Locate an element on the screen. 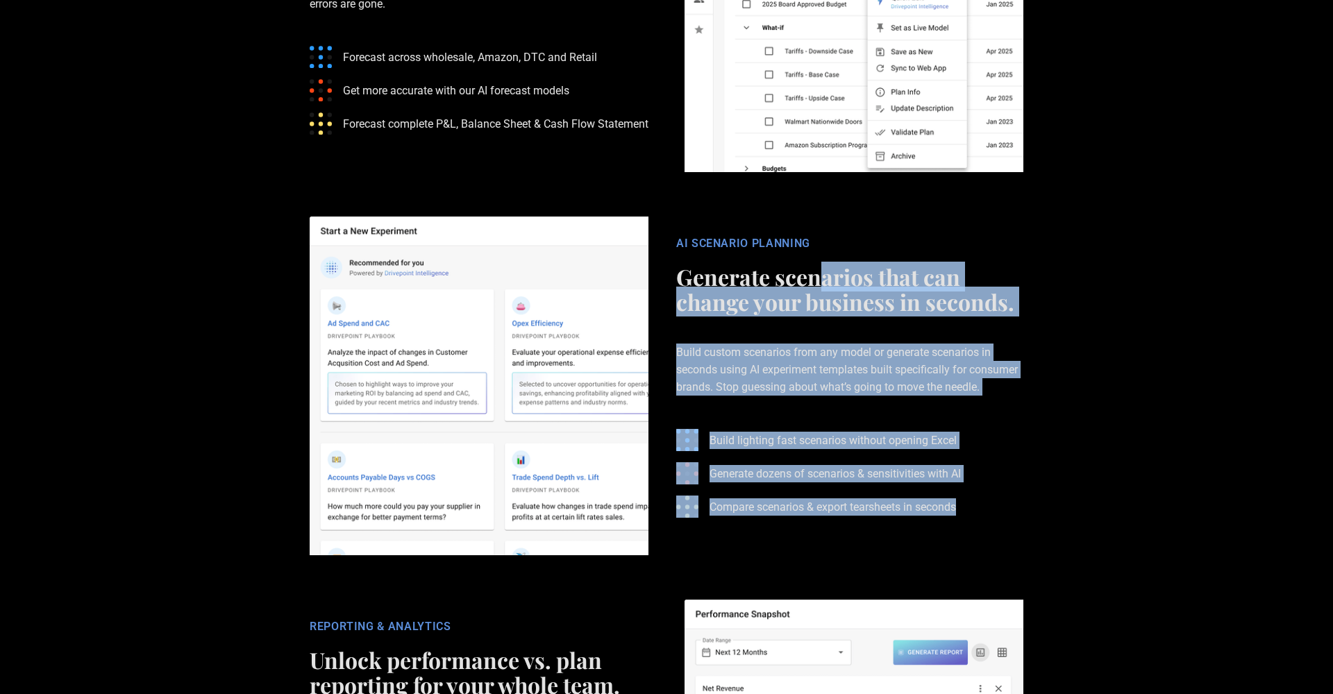 This screenshot has height=694, width=1333. p: Build custom scenarios from any model or generate scenarios in seconds using AI experiment templa... is located at coordinates (849, 370).